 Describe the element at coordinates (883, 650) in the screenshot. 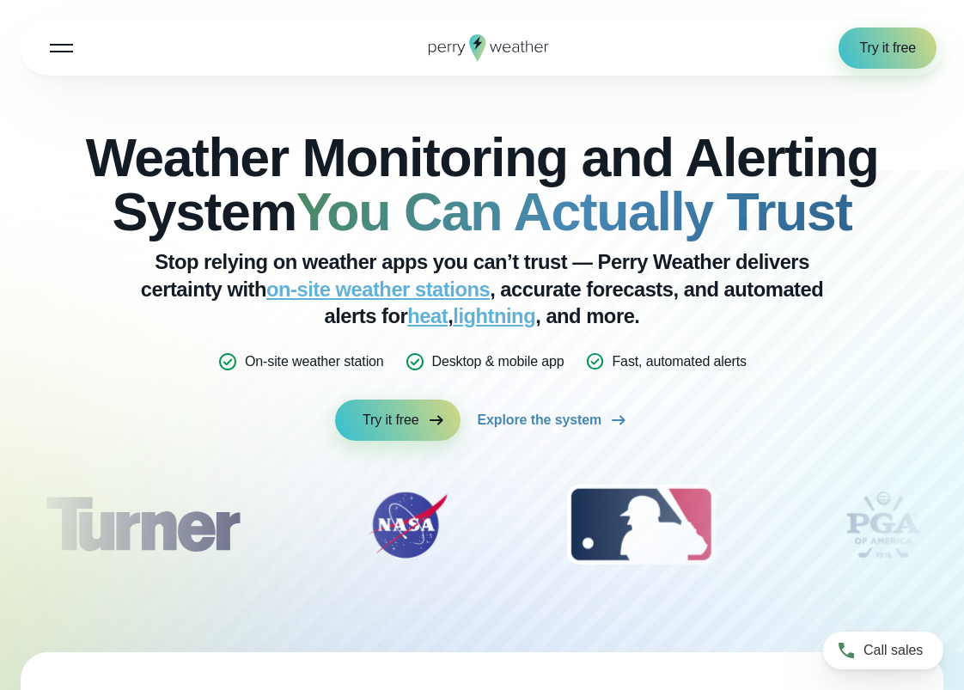

I see `a: Call sales` at that location.